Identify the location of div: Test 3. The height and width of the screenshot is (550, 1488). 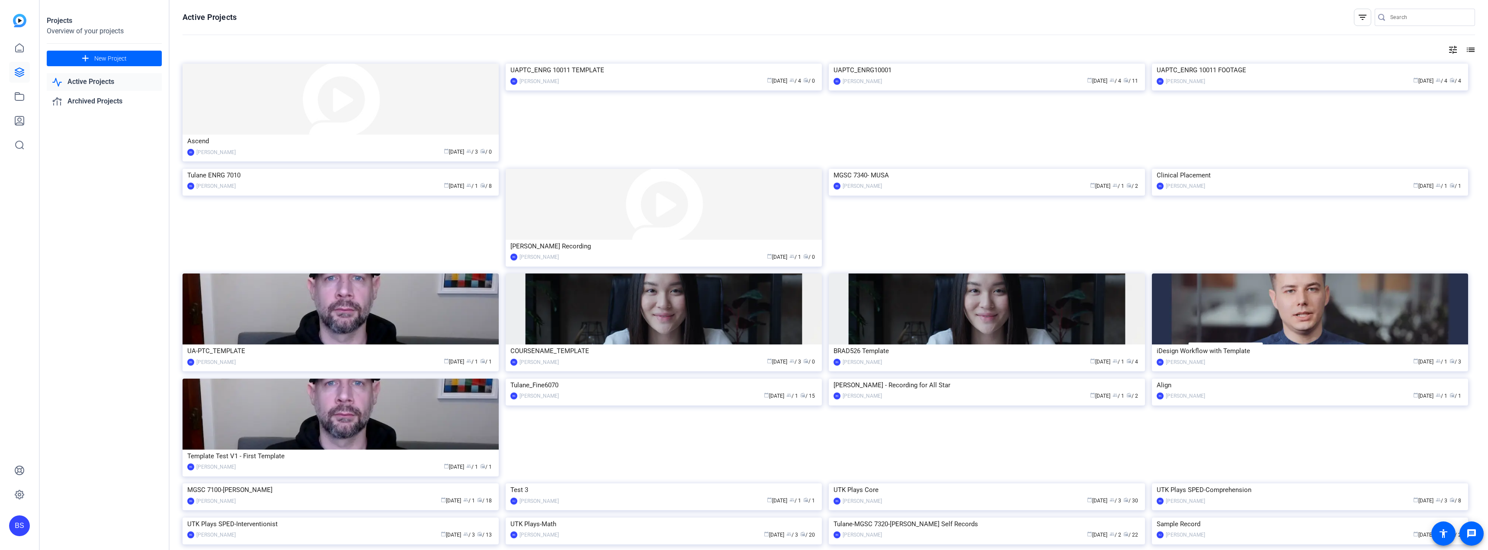
(663, 490).